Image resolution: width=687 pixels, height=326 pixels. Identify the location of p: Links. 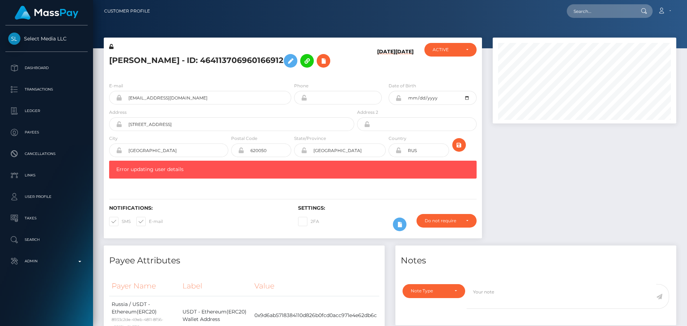
(47, 175).